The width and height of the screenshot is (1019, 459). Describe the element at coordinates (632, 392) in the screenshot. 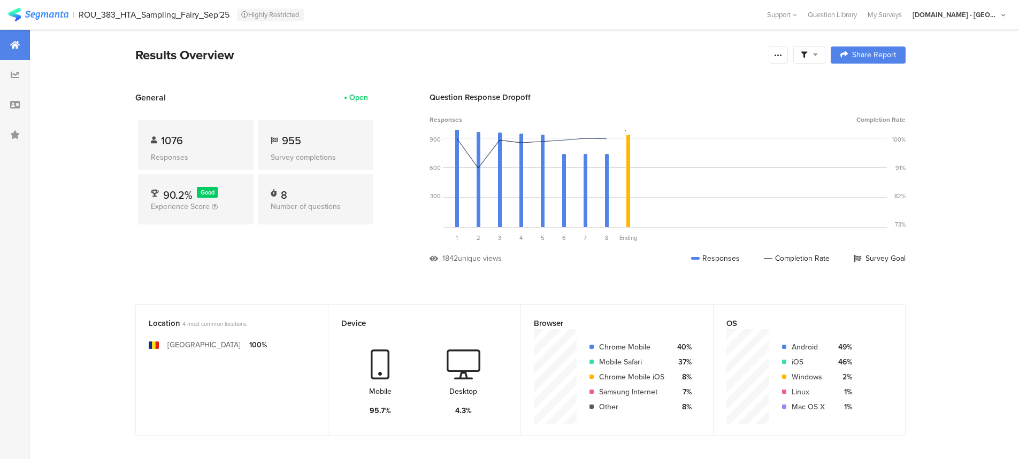

I see `div: Samsung Internet` at that location.